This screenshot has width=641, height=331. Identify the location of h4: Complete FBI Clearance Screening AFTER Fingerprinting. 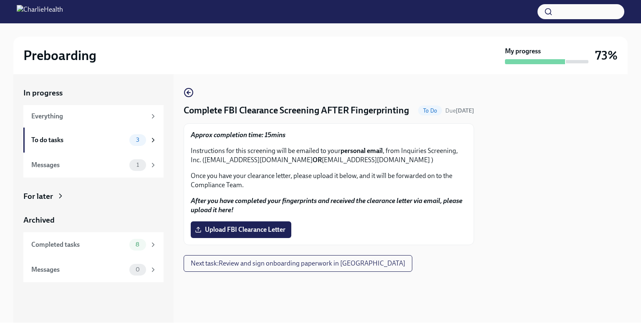
(296, 111).